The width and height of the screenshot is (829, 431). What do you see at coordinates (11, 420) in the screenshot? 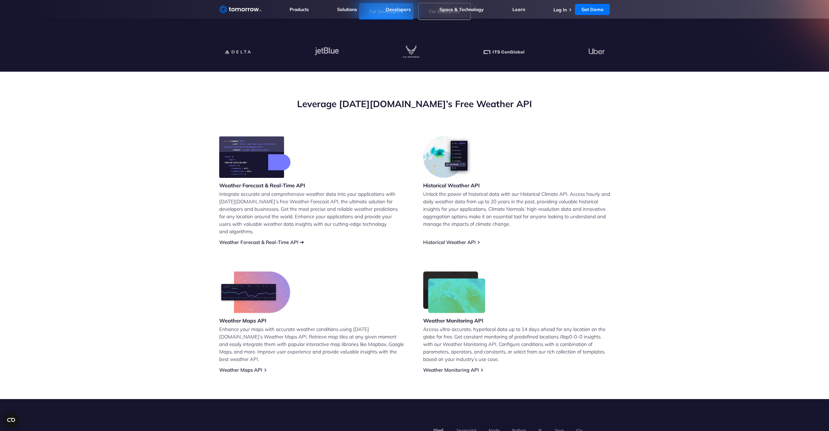
I see `button: Open CMP widget` at bounding box center [11, 420].